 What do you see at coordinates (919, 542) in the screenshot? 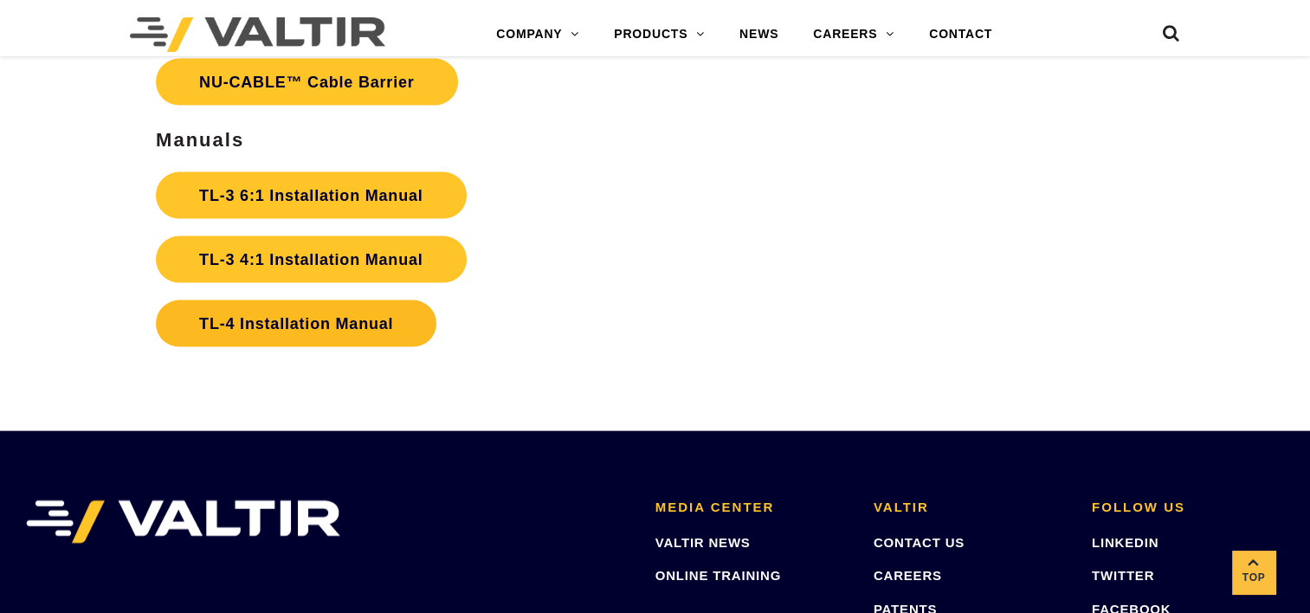
I see `a: CONTACT US` at bounding box center [919, 542].